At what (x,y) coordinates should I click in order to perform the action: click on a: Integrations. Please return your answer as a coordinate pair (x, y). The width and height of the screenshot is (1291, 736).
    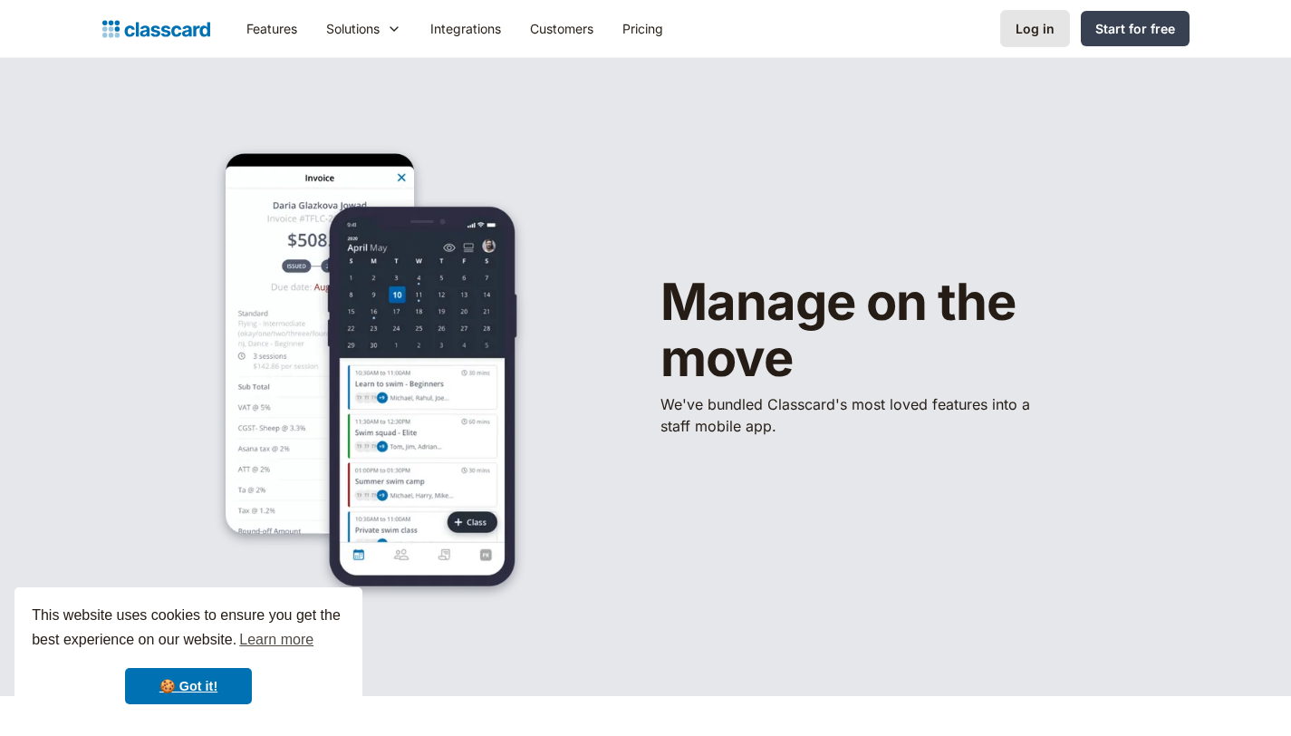
    Looking at the image, I should click on (466, 28).